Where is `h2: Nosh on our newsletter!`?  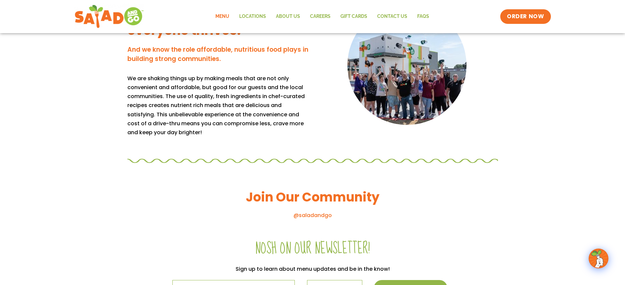
h2: Nosh on our newsletter! is located at coordinates (313, 248).